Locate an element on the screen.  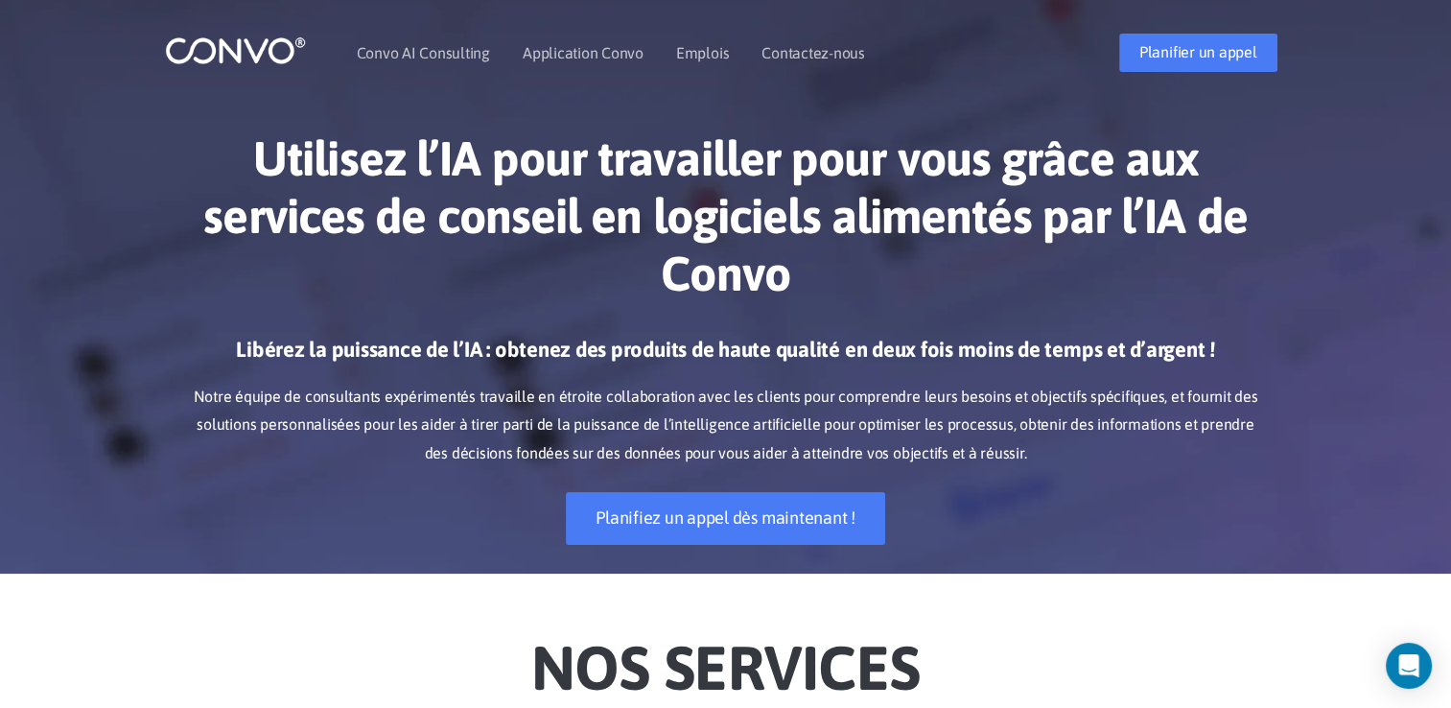
a: Application Convo is located at coordinates (583, 53).